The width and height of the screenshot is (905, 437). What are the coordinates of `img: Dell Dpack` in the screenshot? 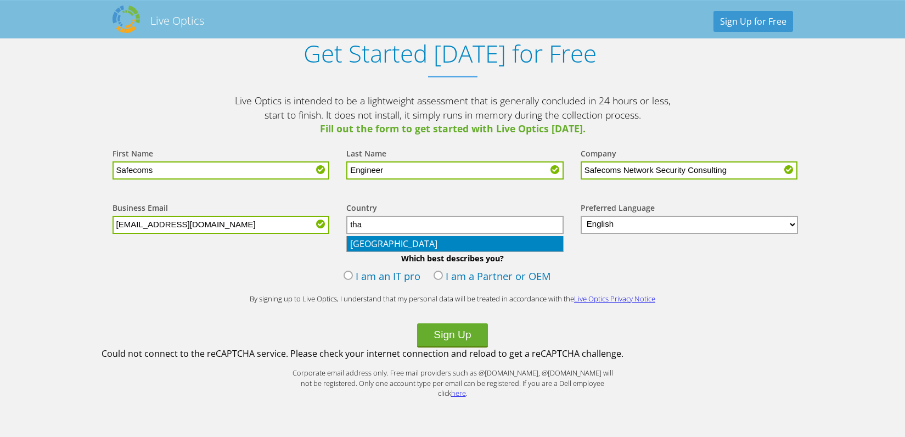 It's located at (126, 19).